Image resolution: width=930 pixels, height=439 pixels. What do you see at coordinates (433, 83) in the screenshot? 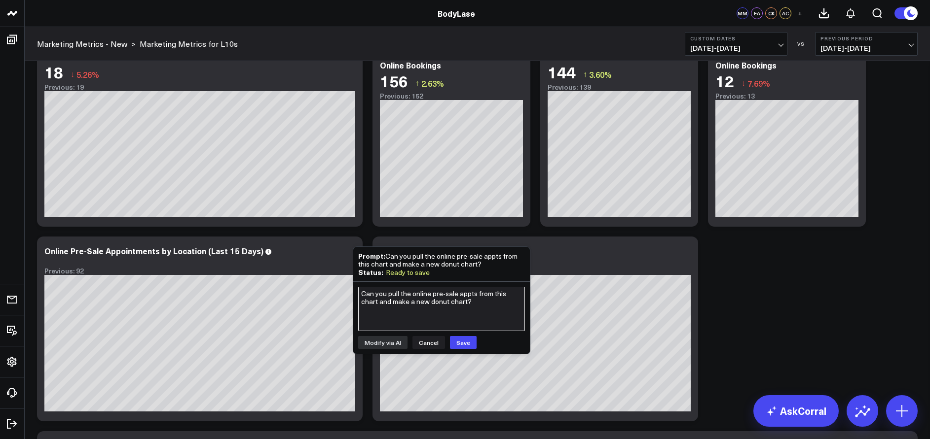
I see `span: 2.63%` at bounding box center [433, 83].